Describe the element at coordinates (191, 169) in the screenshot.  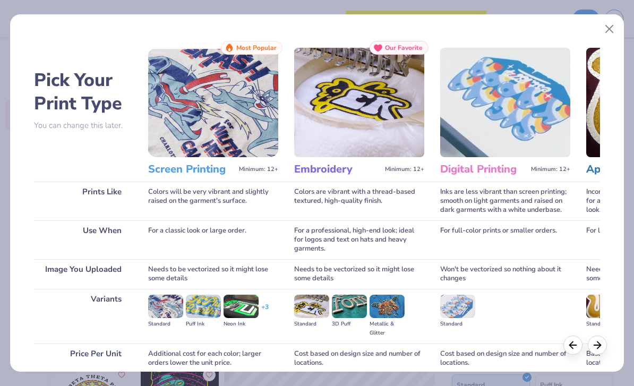
I see `h3: Screen Printing` at that location.